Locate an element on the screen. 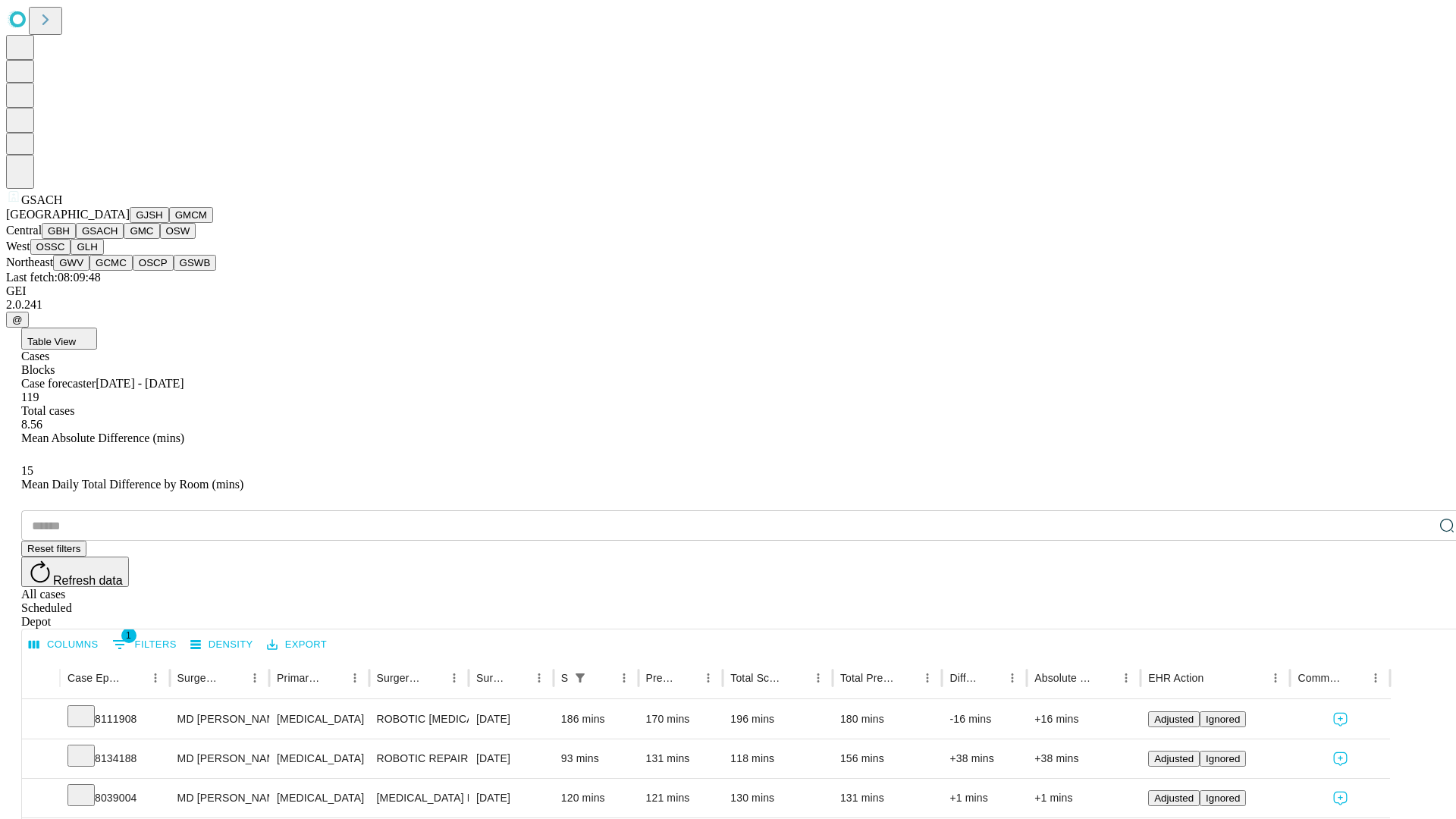 The width and height of the screenshot is (1456, 819). div: +16 mins is located at coordinates (1084, 719).